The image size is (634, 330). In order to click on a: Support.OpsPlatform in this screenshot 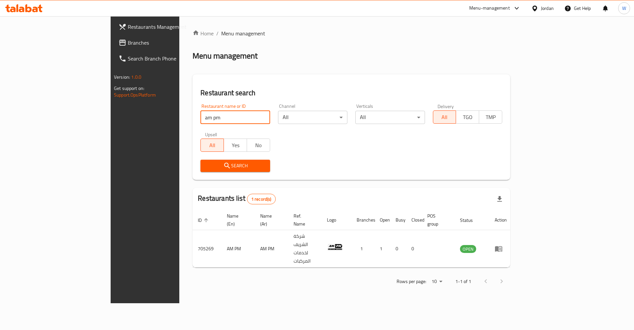, I will do `click(135, 95)`.